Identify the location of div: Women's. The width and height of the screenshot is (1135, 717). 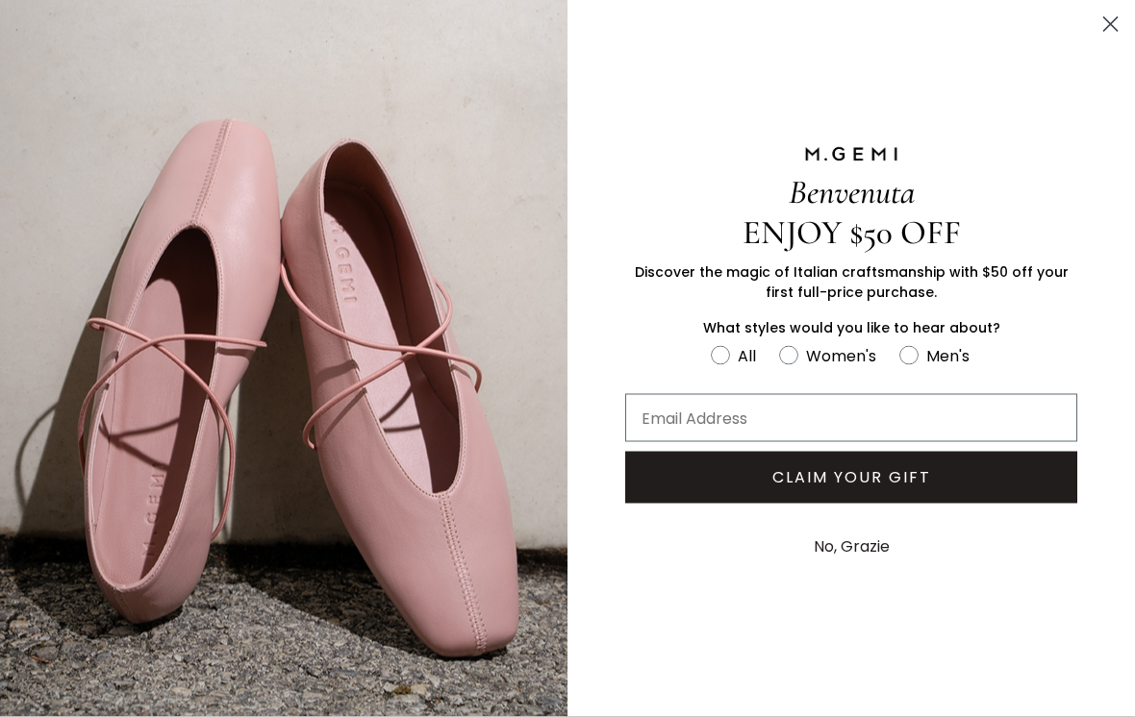
(841, 356).